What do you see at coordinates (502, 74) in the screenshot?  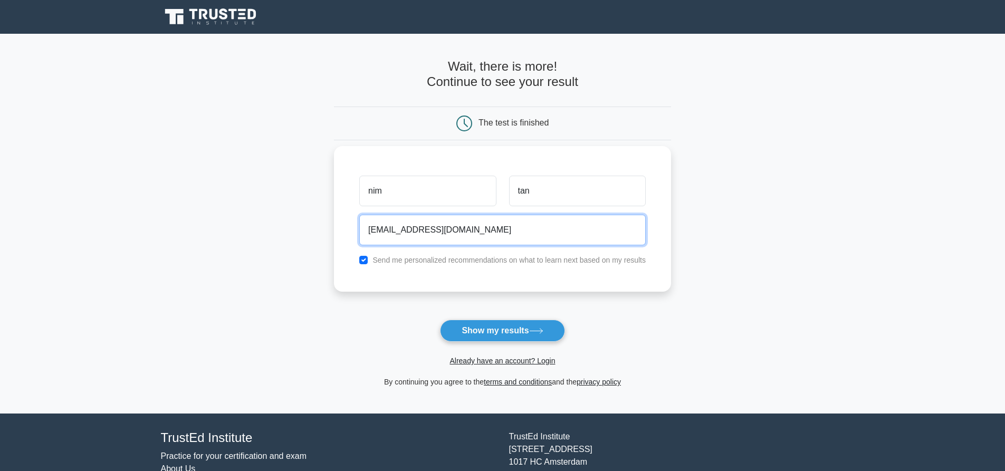 I see `h4: Wait, there is more! Continue to see your result` at bounding box center [502, 74].